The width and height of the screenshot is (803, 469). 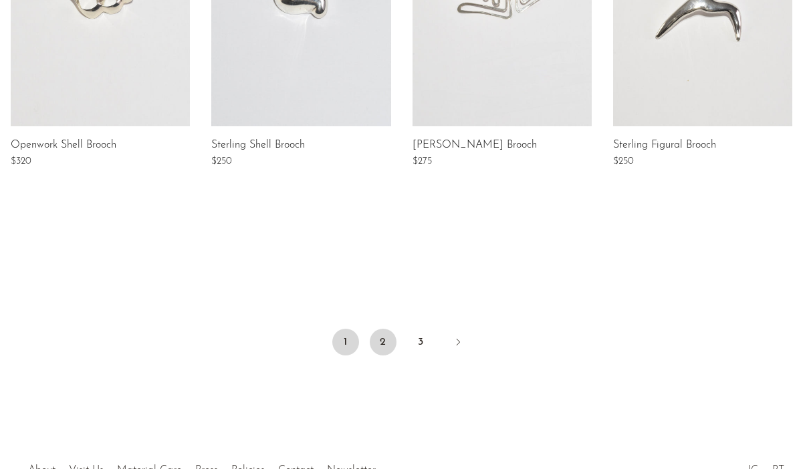 What do you see at coordinates (64, 146) in the screenshot?
I see `a: Openwork Shell Brooch` at bounding box center [64, 146].